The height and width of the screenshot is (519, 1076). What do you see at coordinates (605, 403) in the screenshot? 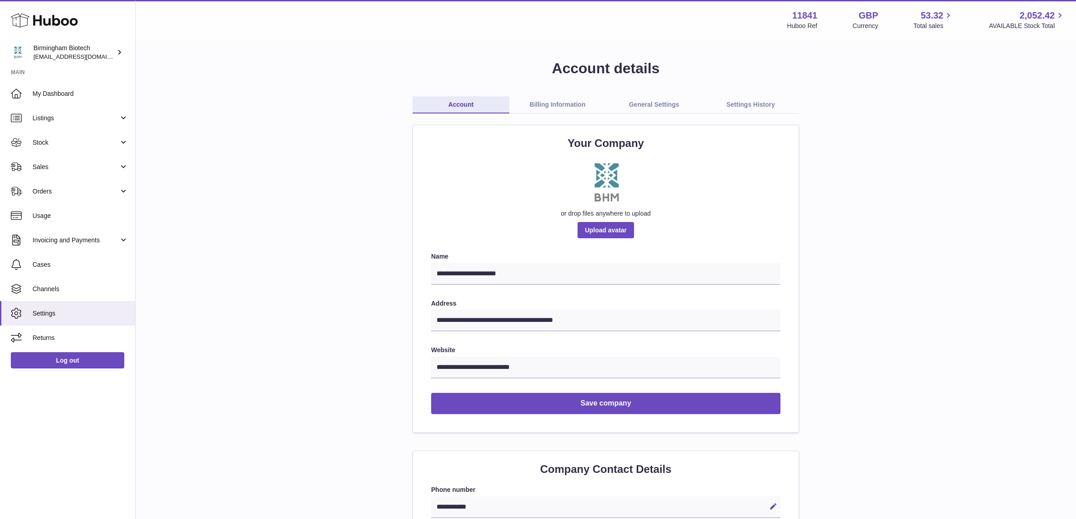
I see `button: Save company` at bounding box center [605, 403].